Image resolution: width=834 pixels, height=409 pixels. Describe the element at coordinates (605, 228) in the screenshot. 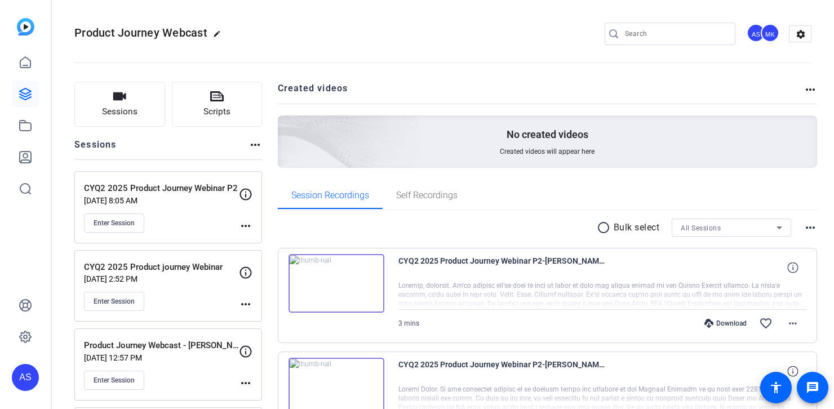

I see `mat-icon: radio_button_unchecked` at that location.